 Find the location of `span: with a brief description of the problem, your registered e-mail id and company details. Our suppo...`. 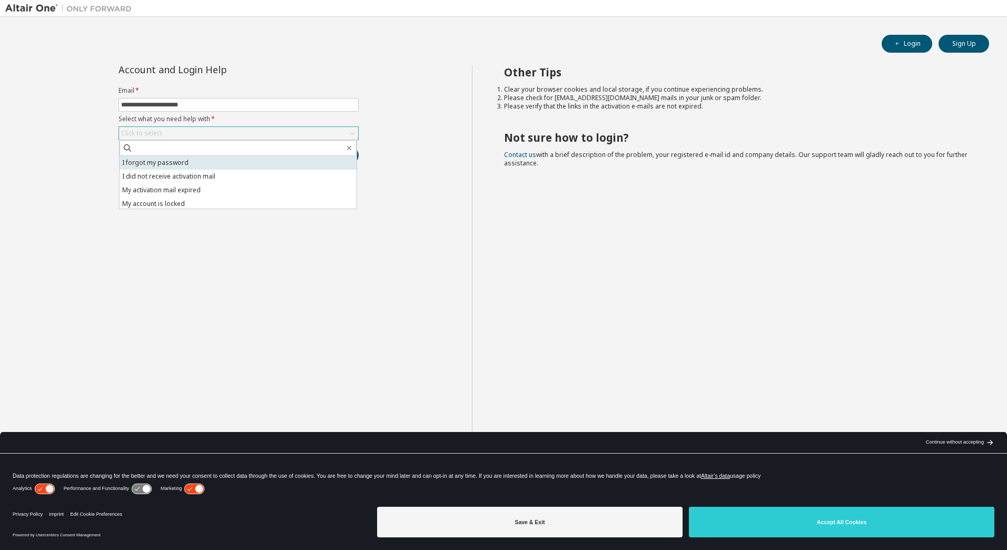

span: with a brief description of the problem, your registered e-mail id and company details. Our suppo... is located at coordinates (736, 158).